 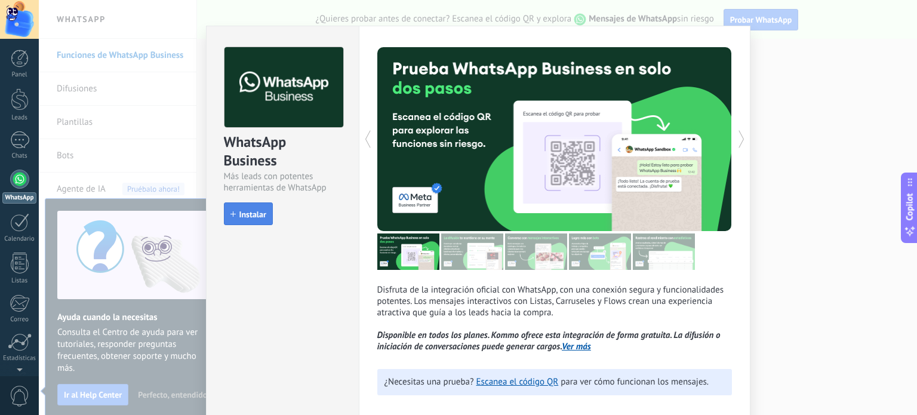 What do you see at coordinates (20, 239) in the screenshot?
I see `div: Calendario` at bounding box center [20, 239].